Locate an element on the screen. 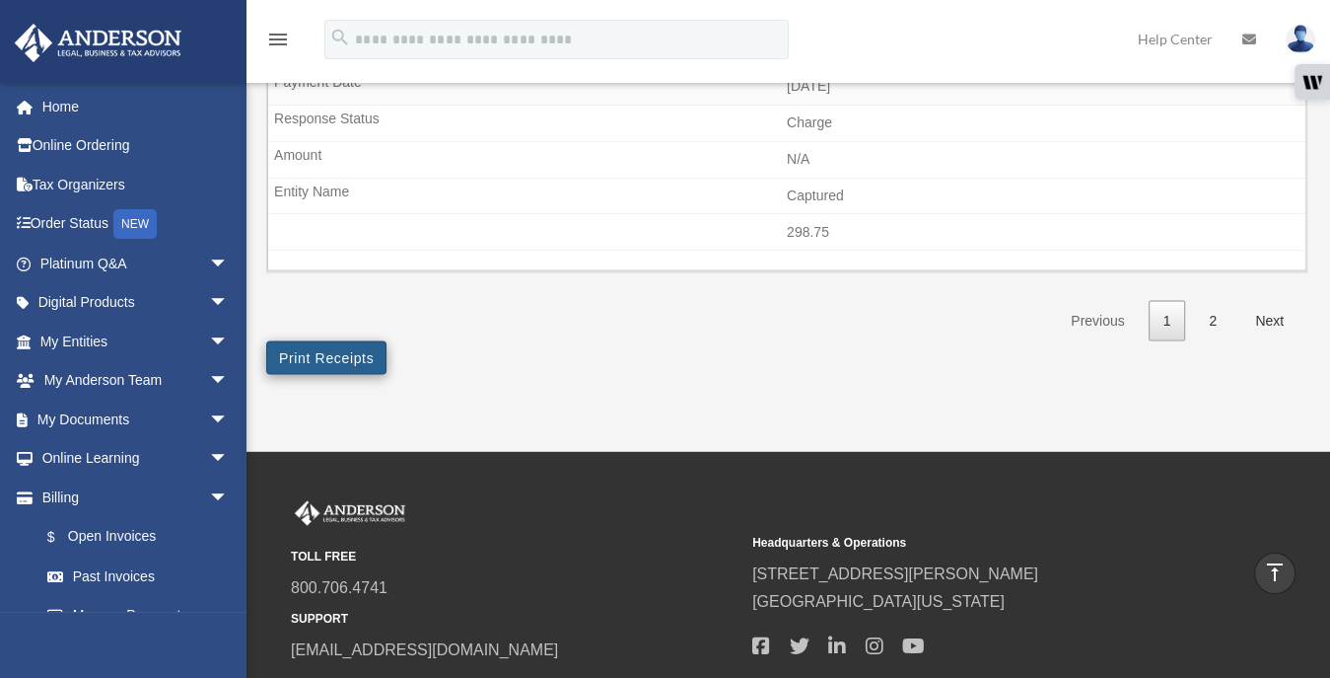 The image size is (1330, 678). a: Billingarrow_drop_down is located at coordinates (136, 497).